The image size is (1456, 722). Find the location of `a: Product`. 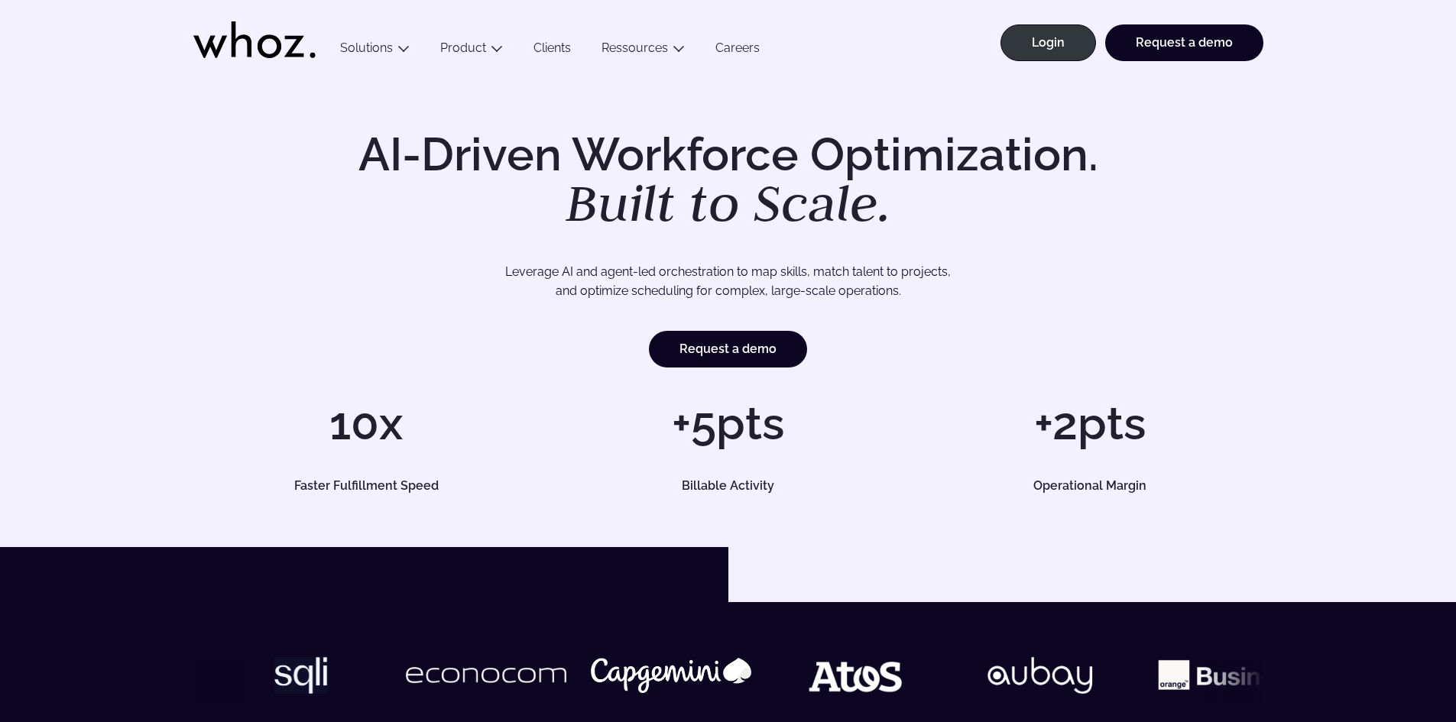

a: Product is located at coordinates (463, 47).